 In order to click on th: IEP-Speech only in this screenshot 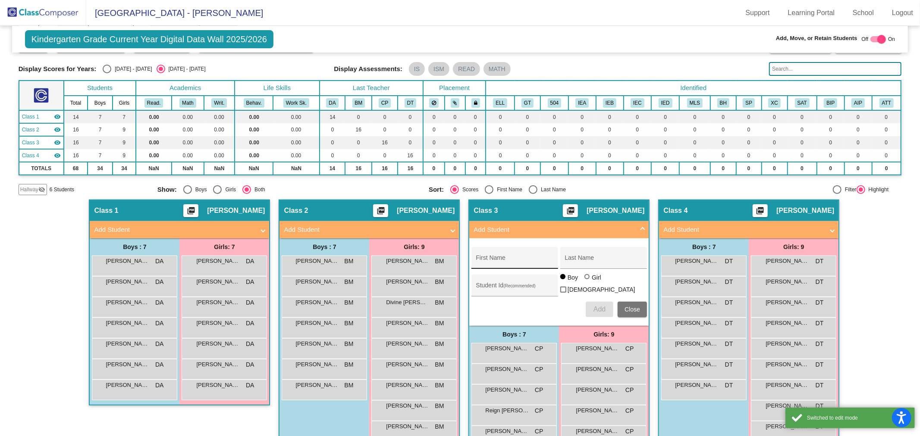, I will do `click(749, 103)`.